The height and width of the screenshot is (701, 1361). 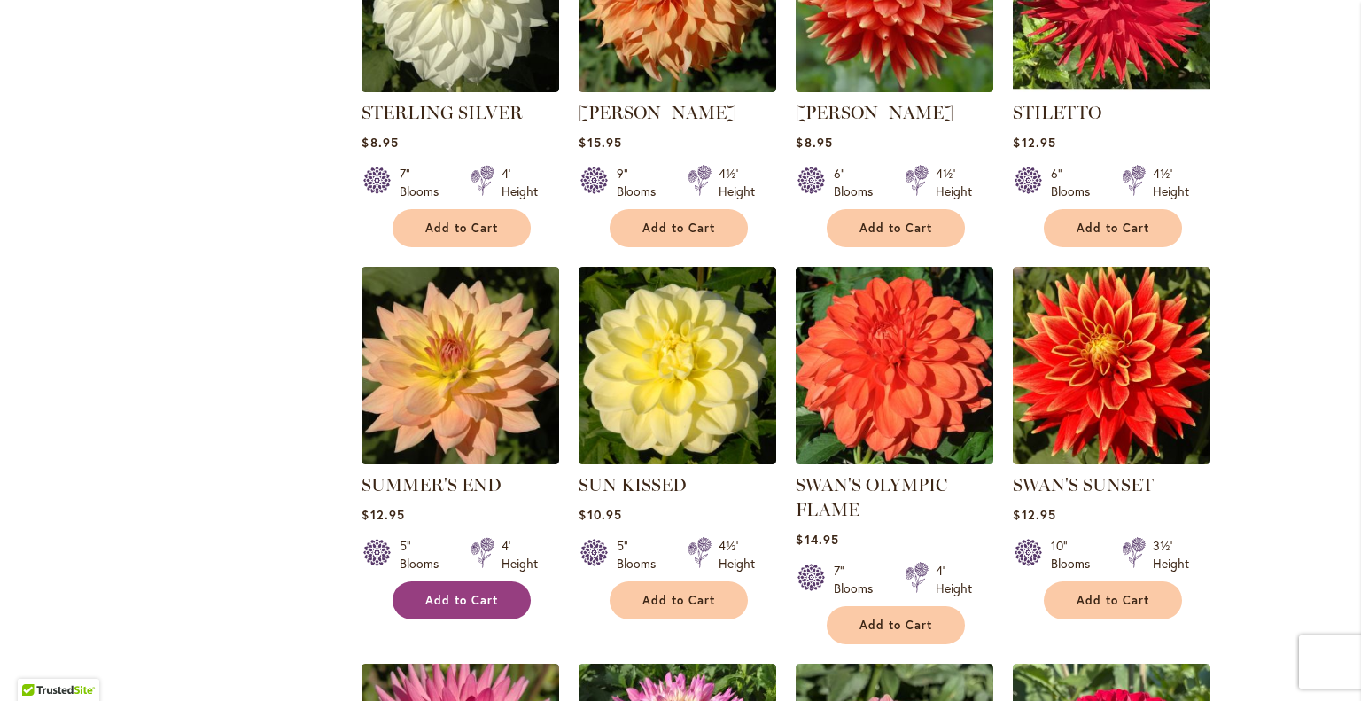 I want to click on div: 9" Blooms, so click(x=642, y=183).